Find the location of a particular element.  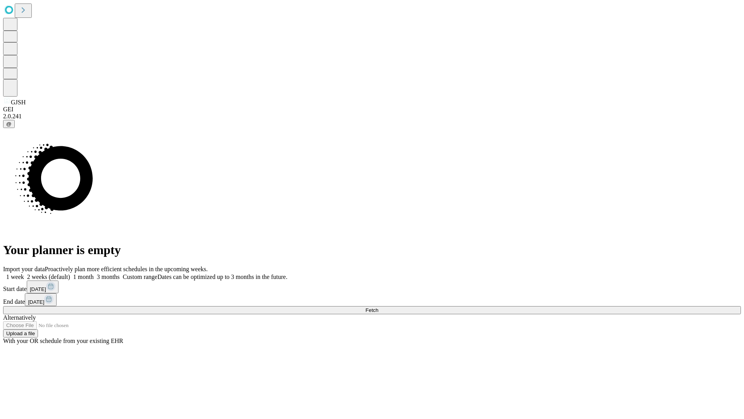

h1: Your planner is empty is located at coordinates (372, 250).